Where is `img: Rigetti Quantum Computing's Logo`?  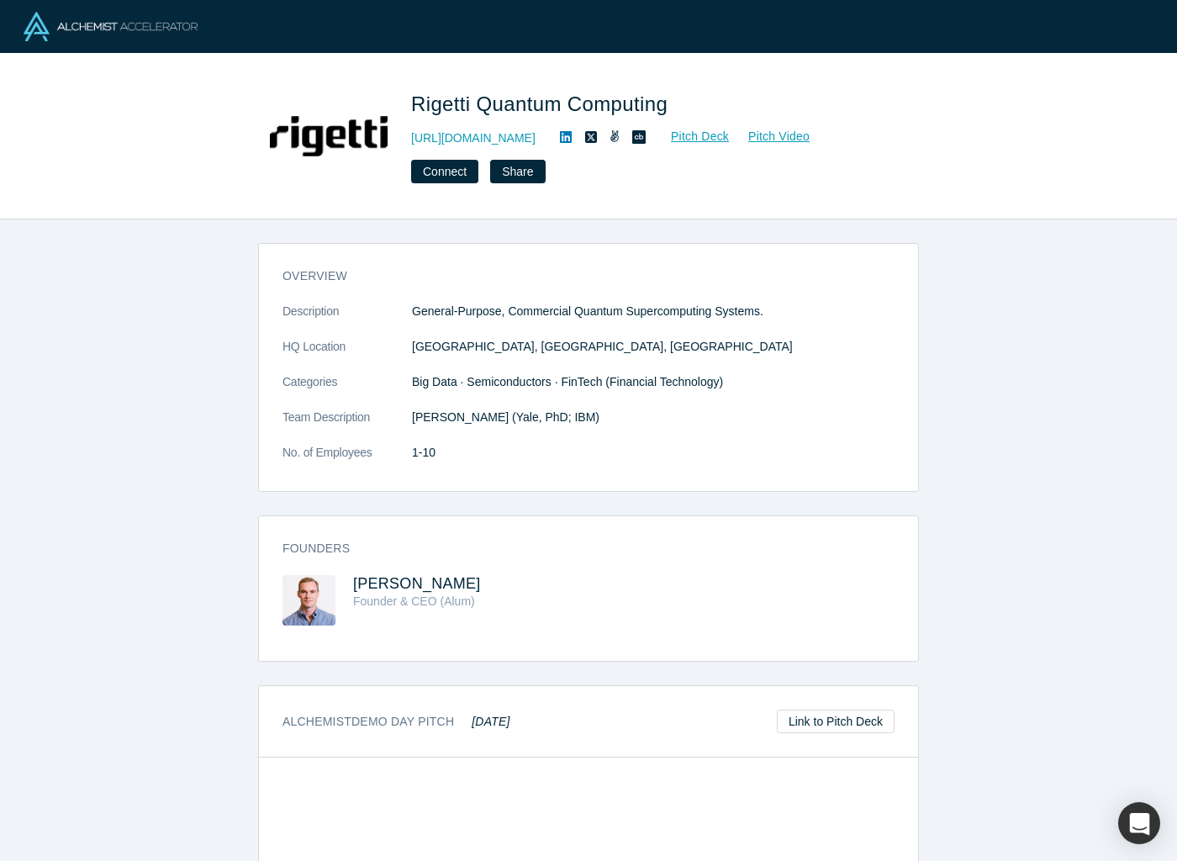
img: Rigetti Quantum Computing's Logo is located at coordinates (329, 136).